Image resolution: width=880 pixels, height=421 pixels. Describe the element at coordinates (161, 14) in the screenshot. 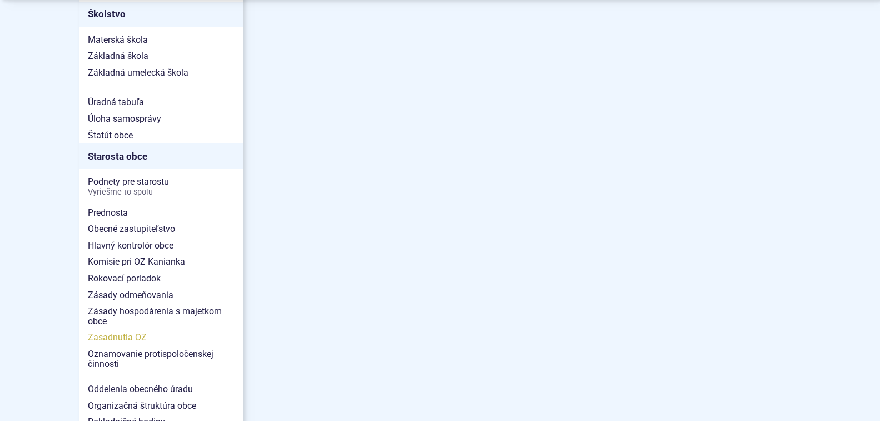

I see `a: Školstvo` at that location.